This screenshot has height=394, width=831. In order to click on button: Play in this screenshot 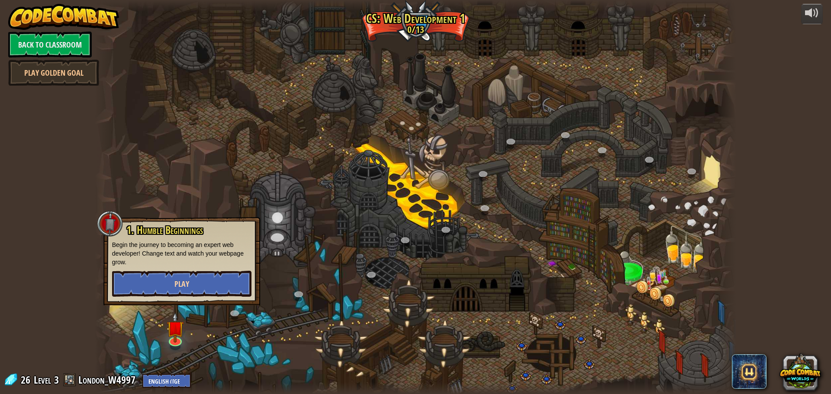, I will do `click(182, 284)`.